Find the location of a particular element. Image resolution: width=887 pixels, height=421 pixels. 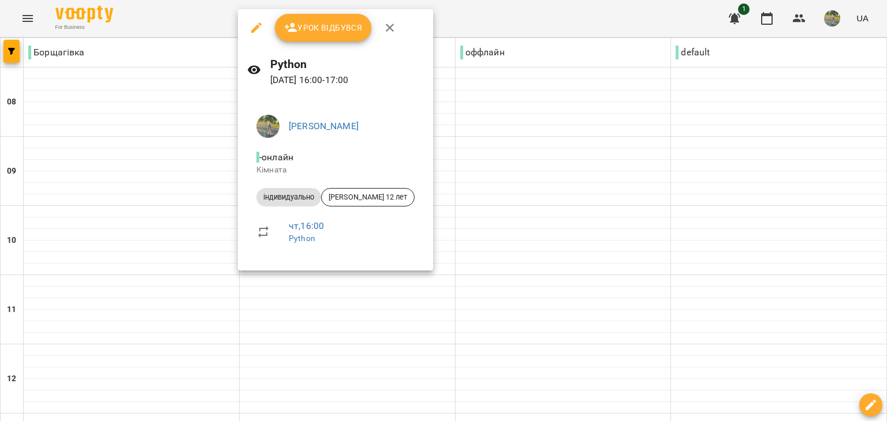

h6: Python is located at coordinates (347, 64).